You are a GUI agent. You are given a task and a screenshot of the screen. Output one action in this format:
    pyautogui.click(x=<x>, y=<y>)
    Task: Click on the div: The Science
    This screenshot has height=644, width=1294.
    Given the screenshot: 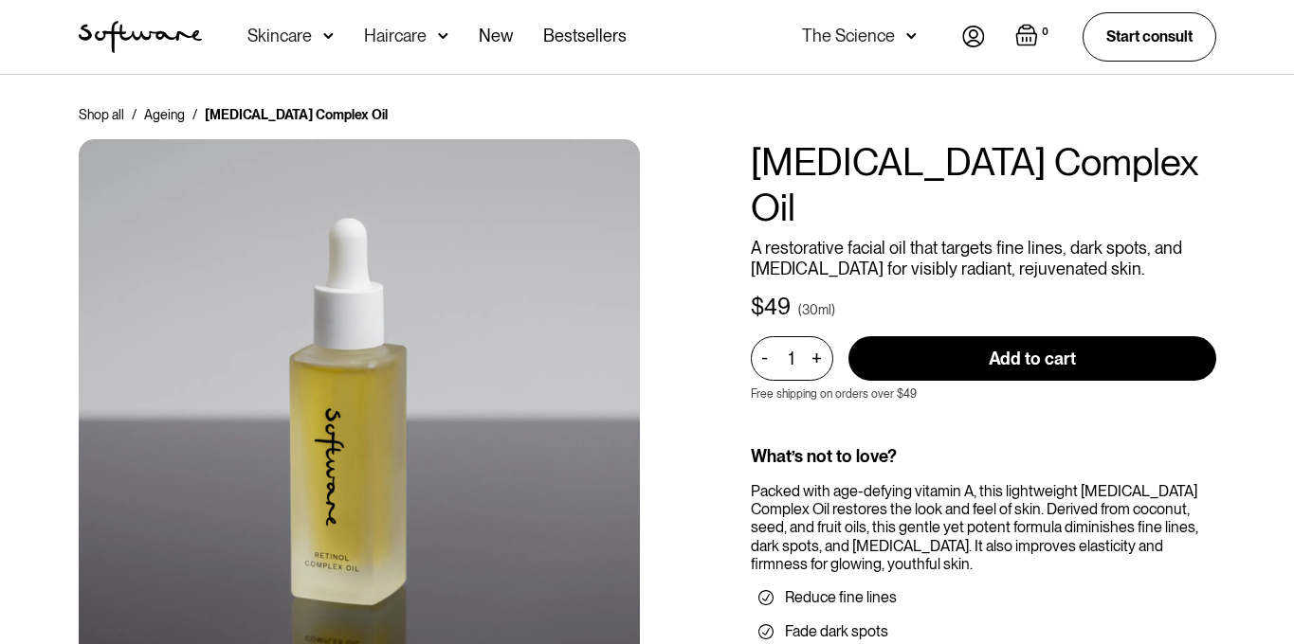 What is the action you would take?
    pyautogui.click(x=848, y=36)
    